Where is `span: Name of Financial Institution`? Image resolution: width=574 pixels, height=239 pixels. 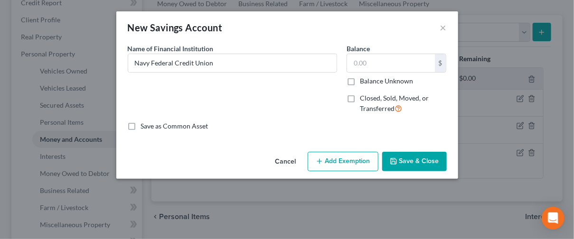
span: Name of Financial Institution is located at coordinates (170, 48).